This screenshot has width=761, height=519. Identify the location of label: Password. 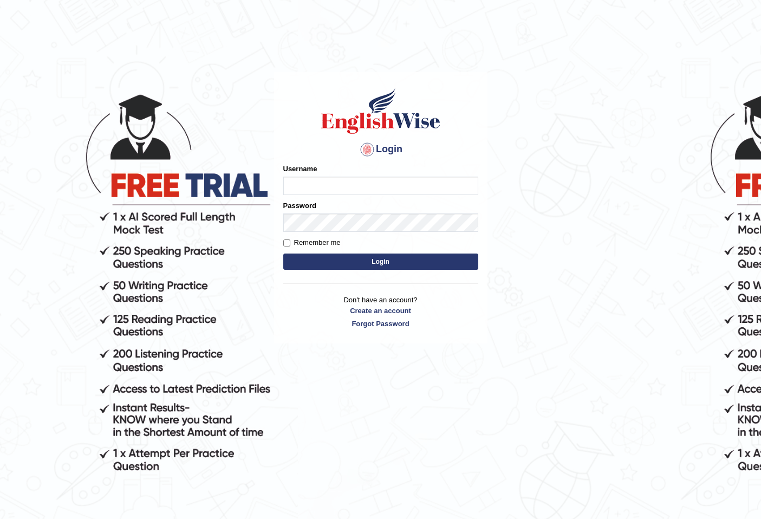
(300, 205).